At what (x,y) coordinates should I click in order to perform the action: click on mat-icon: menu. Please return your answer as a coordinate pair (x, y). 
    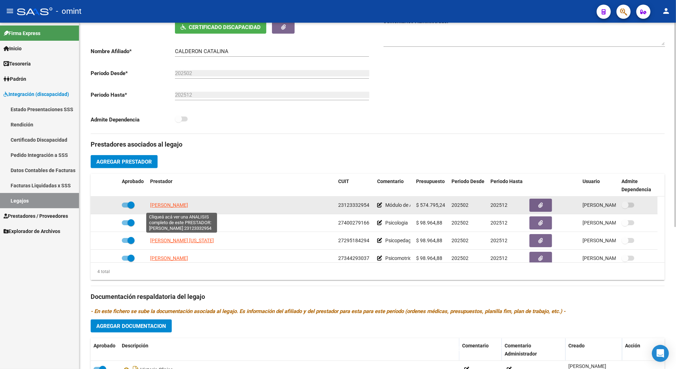
    Looking at the image, I should click on (10, 11).